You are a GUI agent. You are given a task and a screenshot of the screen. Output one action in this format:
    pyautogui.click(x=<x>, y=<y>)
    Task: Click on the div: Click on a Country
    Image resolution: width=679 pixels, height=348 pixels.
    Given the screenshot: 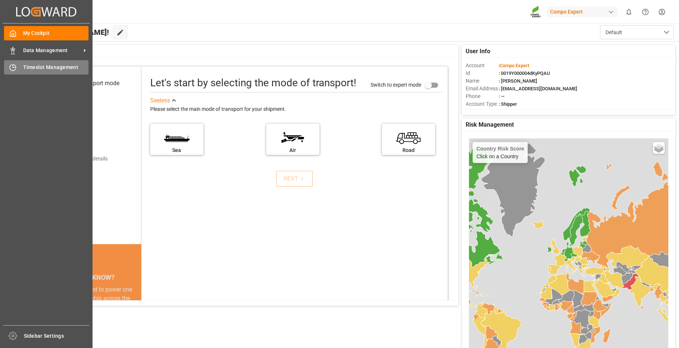 What is the action you would take?
    pyautogui.click(x=500, y=152)
    